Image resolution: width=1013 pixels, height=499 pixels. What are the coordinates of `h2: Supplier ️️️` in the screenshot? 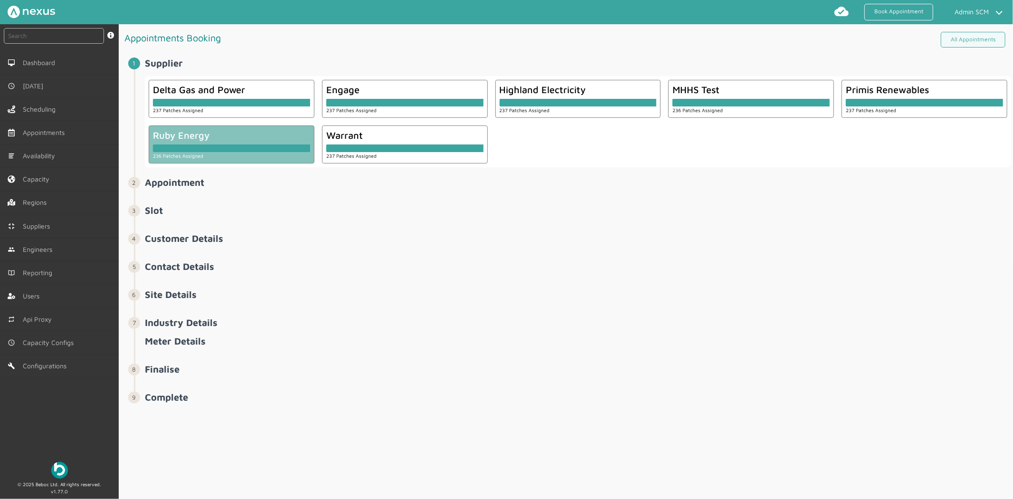 It's located at (578, 63).